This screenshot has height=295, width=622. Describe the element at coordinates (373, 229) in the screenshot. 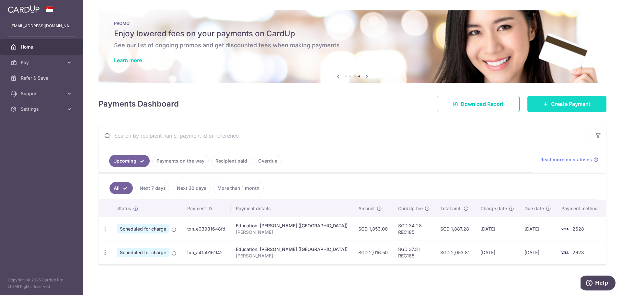

I see `td: SGD 1,853.00` at that location.